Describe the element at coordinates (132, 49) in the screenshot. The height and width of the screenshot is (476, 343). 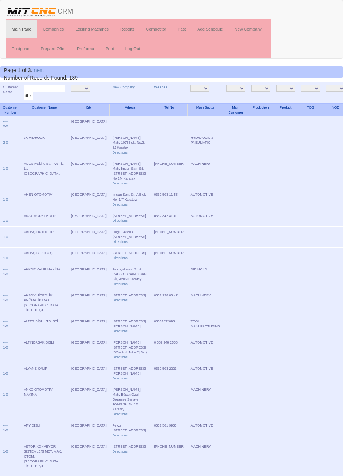
I see `a: Log Out` at that location.